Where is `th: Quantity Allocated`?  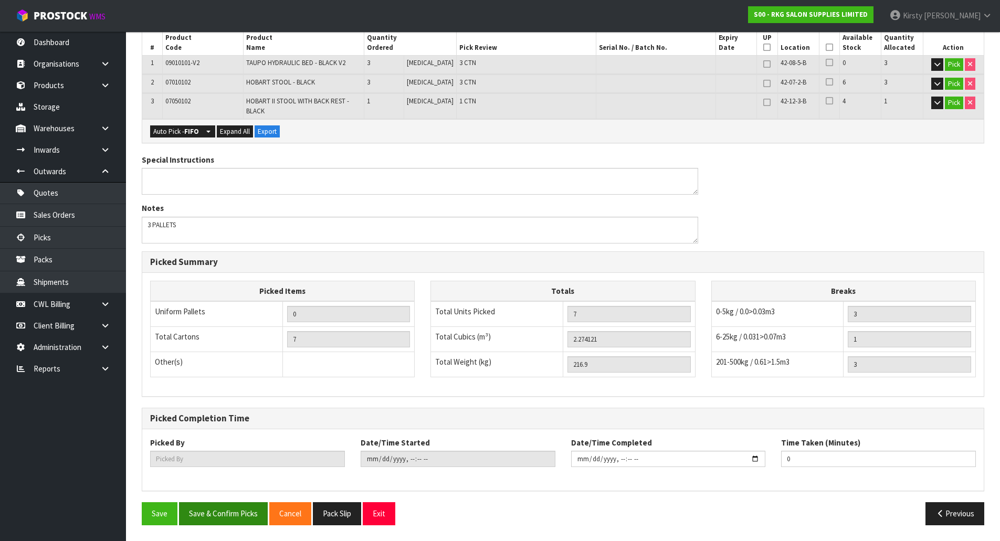 th: Quantity Allocated is located at coordinates (902, 43).